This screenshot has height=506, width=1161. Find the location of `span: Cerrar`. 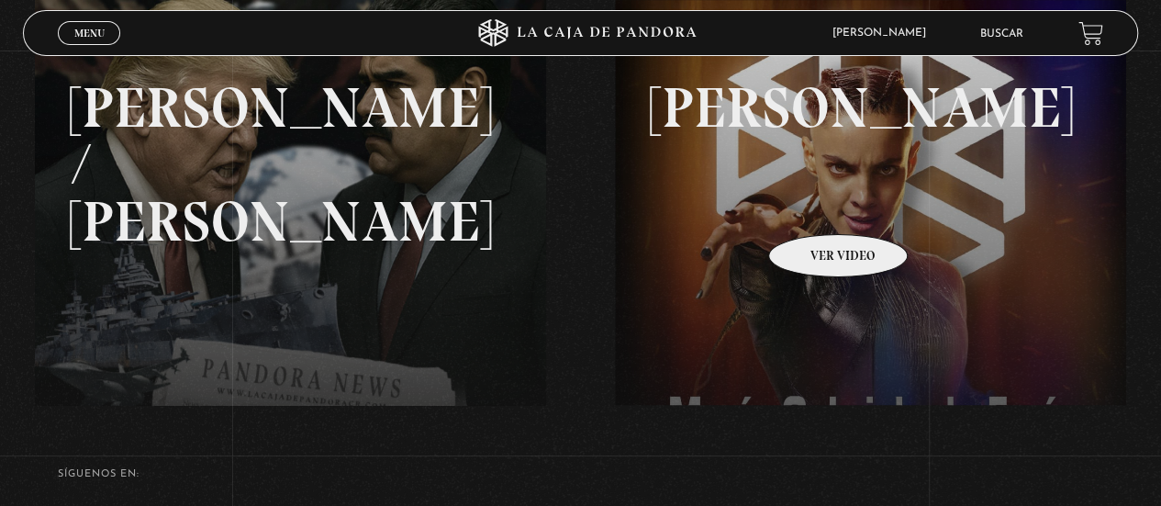

span: Cerrar is located at coordinates (89, 50).